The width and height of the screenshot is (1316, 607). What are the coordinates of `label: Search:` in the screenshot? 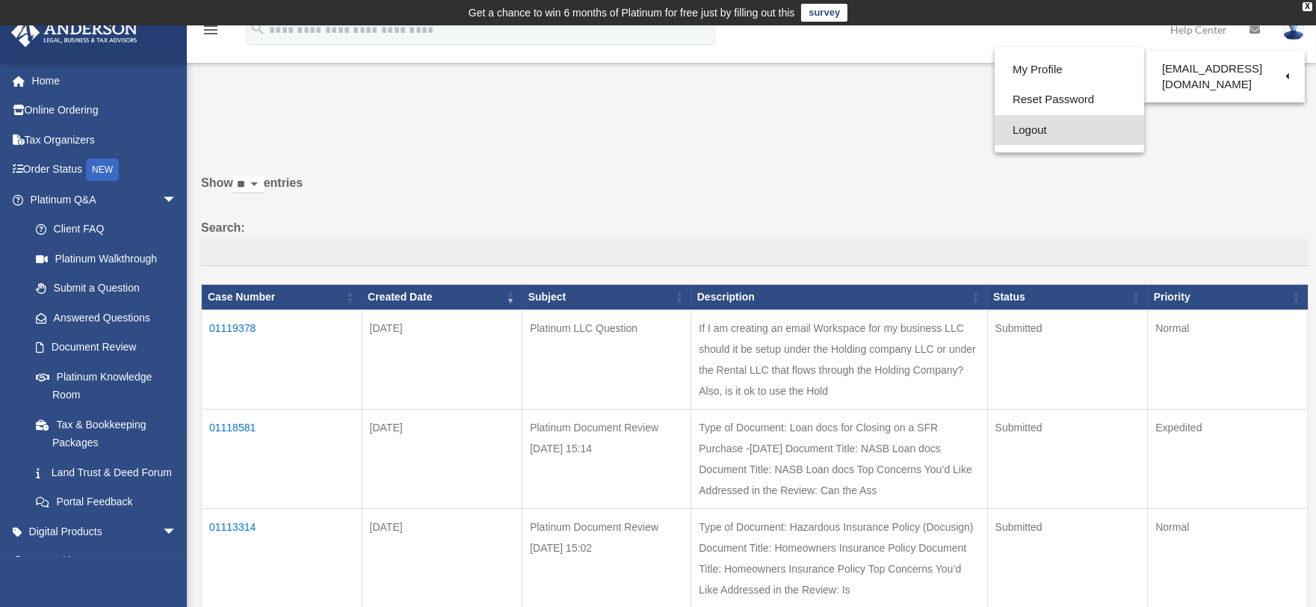 It's located at (755, 242).